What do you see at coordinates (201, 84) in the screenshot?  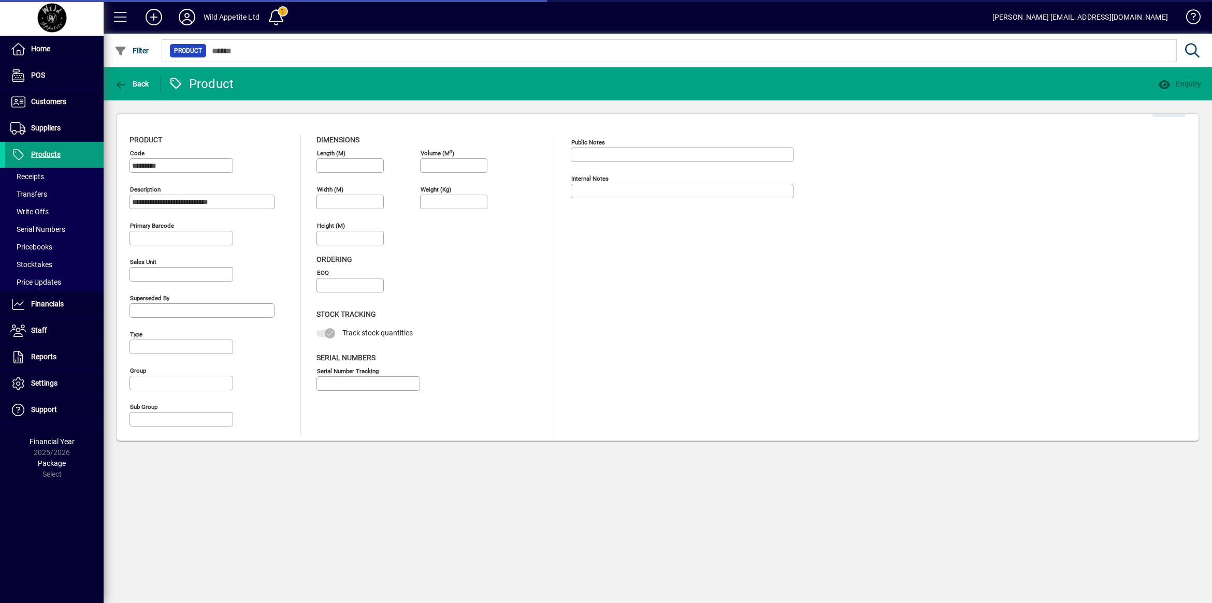 I see `div: Product` at bounding box center [201, 84].